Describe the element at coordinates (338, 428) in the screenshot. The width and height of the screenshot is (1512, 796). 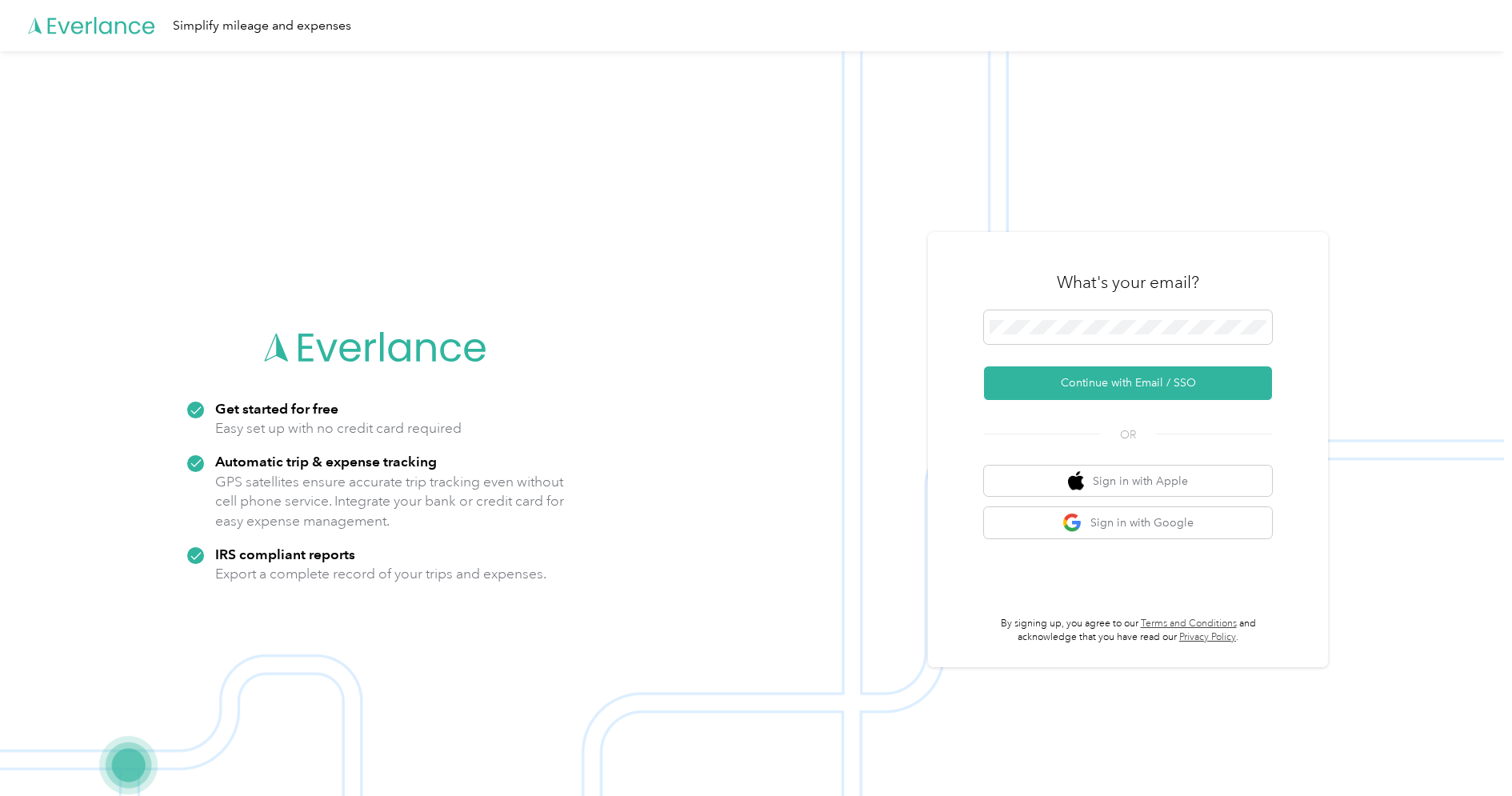
I see `p: Easy set up with no credit card required` at that location.